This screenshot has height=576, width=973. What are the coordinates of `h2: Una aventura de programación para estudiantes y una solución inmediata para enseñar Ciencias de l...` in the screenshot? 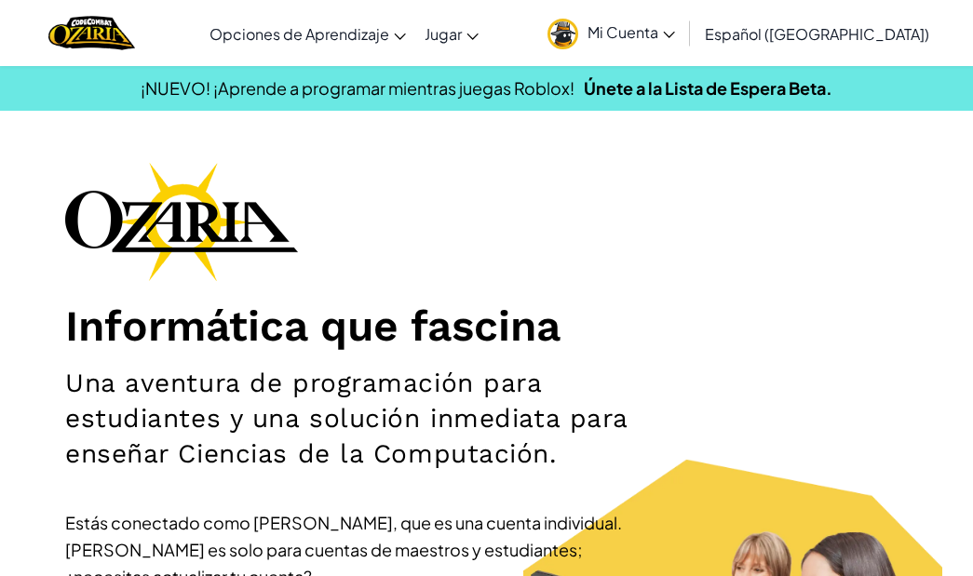 It's located at (347, 419).